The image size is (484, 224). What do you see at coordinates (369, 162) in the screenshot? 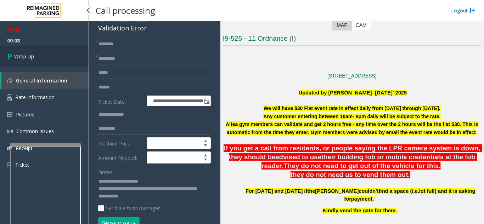
I see `span: their building fob or mobile credentials at the fob reader` at bounding box center [369, 162].